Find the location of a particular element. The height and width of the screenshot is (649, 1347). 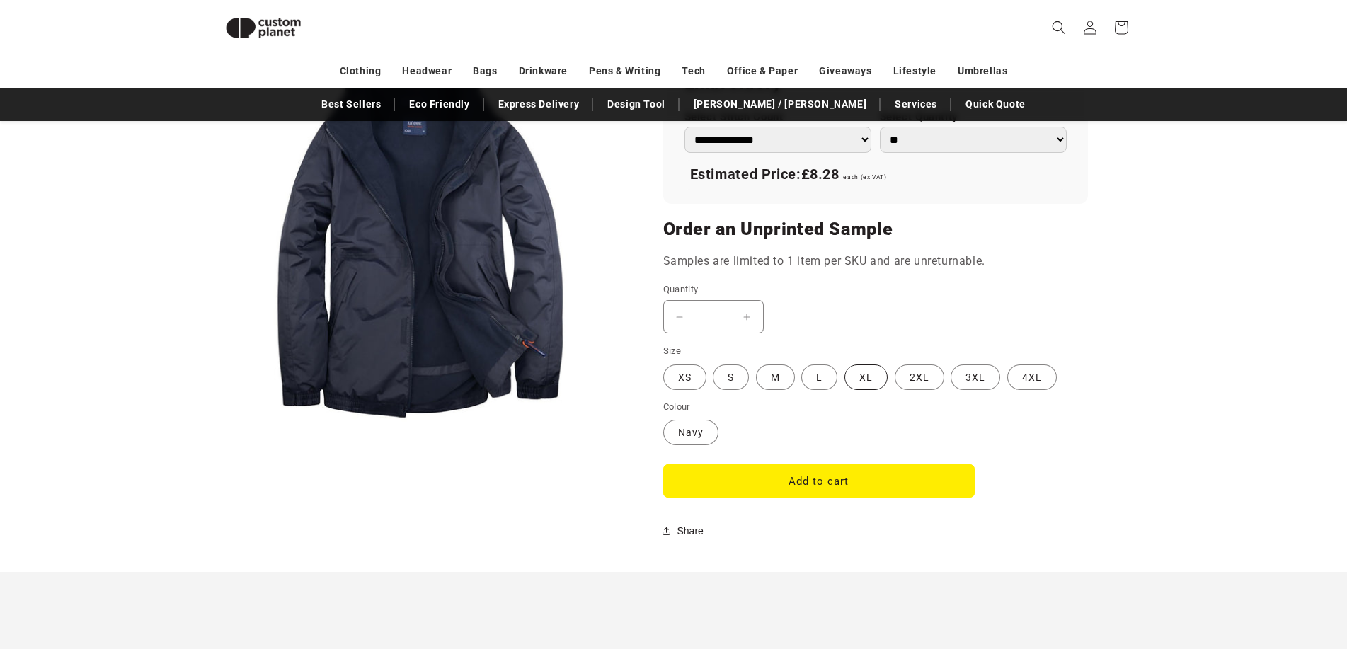

a: Bags is located at coordinates (485, 71).